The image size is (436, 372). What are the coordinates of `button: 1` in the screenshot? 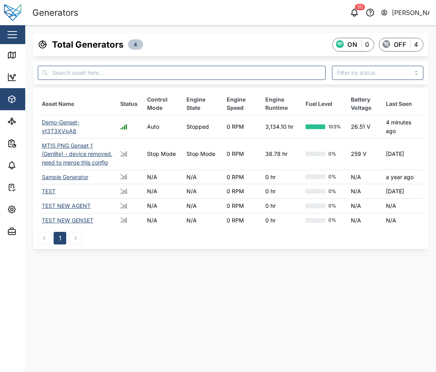 It's located at (60, 238).